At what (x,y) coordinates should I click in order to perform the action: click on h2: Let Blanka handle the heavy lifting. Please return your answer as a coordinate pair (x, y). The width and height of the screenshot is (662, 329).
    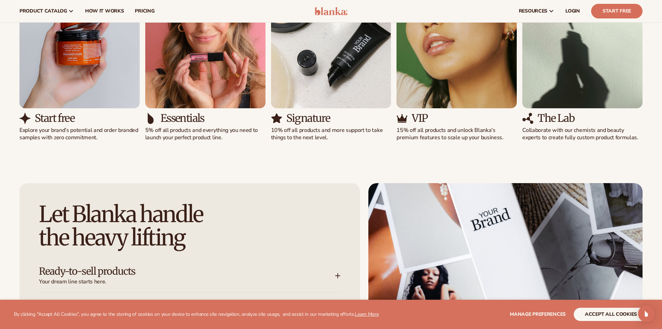
    Looking at the image, I should click on (190, 226).